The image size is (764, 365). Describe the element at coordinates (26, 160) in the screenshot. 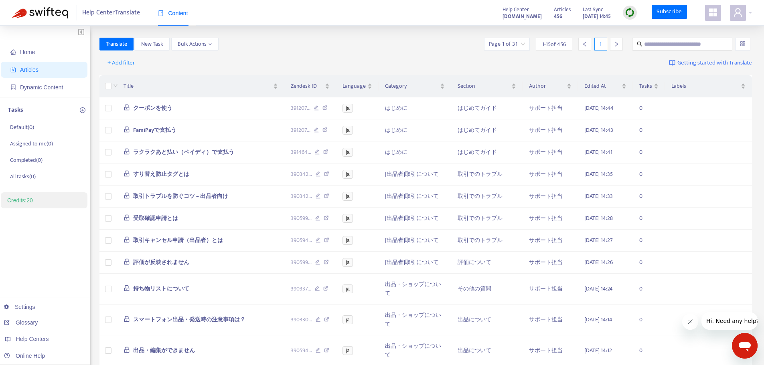

I see `p: Completed ( 0 )` at that location.